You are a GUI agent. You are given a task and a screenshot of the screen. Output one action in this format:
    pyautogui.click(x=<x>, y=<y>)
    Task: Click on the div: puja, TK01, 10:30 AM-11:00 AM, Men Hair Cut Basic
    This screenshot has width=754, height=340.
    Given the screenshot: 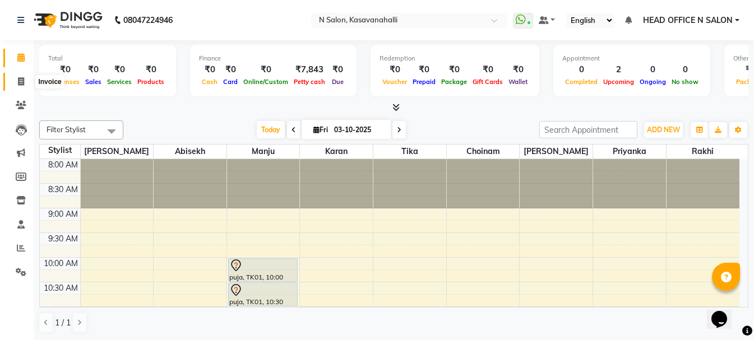 What is the action you would take?
    pyautogui.click(x=263, y=294)
    